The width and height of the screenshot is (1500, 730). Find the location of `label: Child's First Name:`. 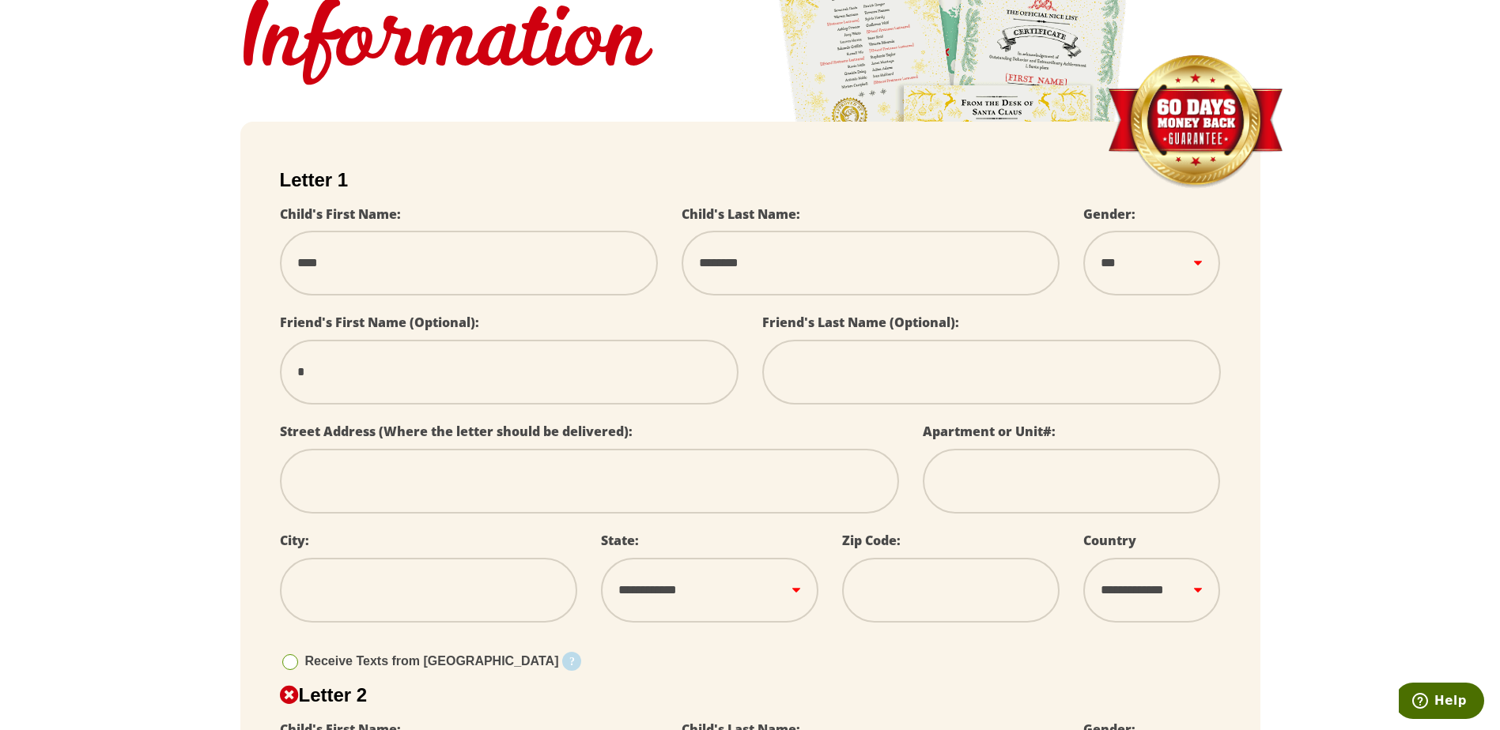

label: Child's First Name: is located at coordinates (340, 214).